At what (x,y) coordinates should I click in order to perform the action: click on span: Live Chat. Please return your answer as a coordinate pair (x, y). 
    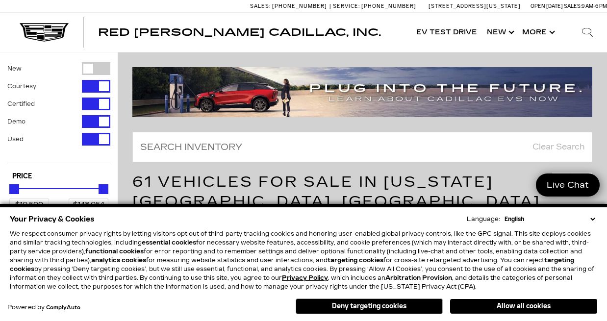
    Looking at the image, I should click on (568, 185).